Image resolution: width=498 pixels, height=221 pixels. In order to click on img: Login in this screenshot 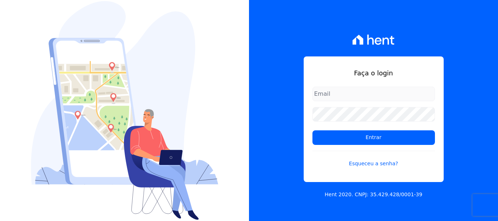, I will do `click(125, 110)`.